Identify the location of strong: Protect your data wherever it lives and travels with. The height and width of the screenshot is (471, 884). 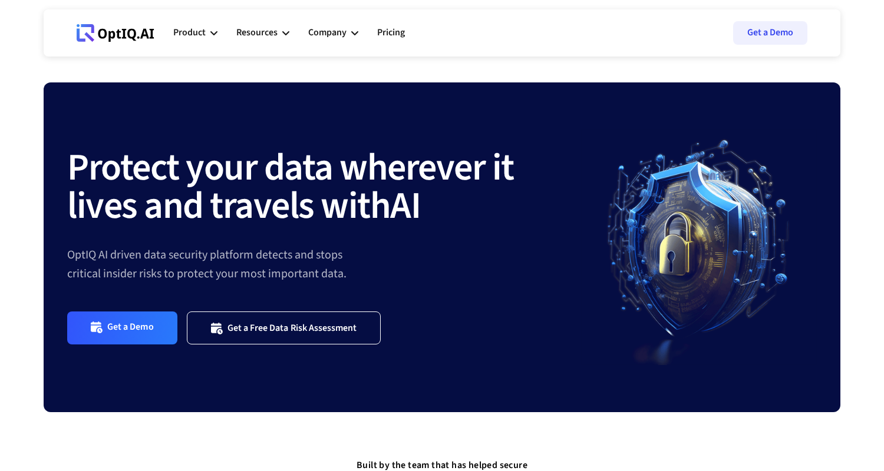
(290, 187).